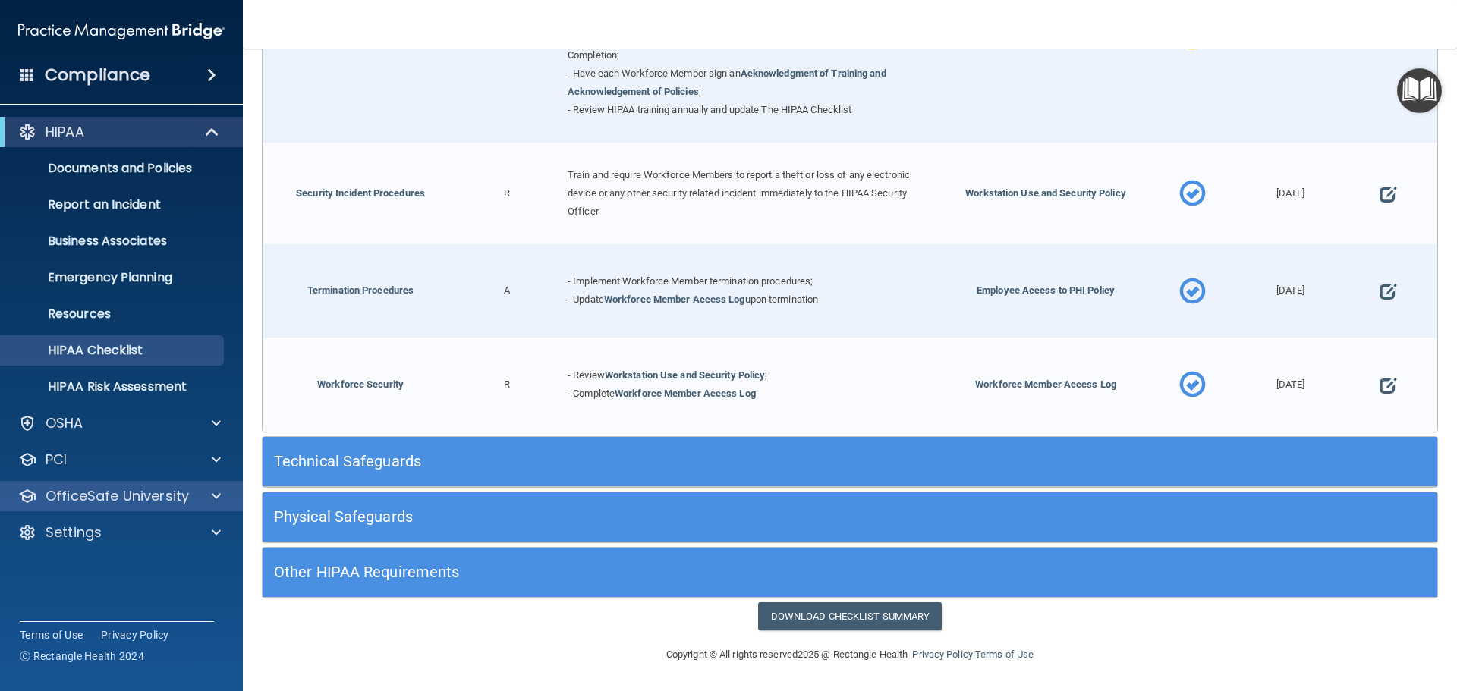  Describe the element at coordinates (360, 193) in the screenshot. I see `a: Security Incident Procedures` at that location.